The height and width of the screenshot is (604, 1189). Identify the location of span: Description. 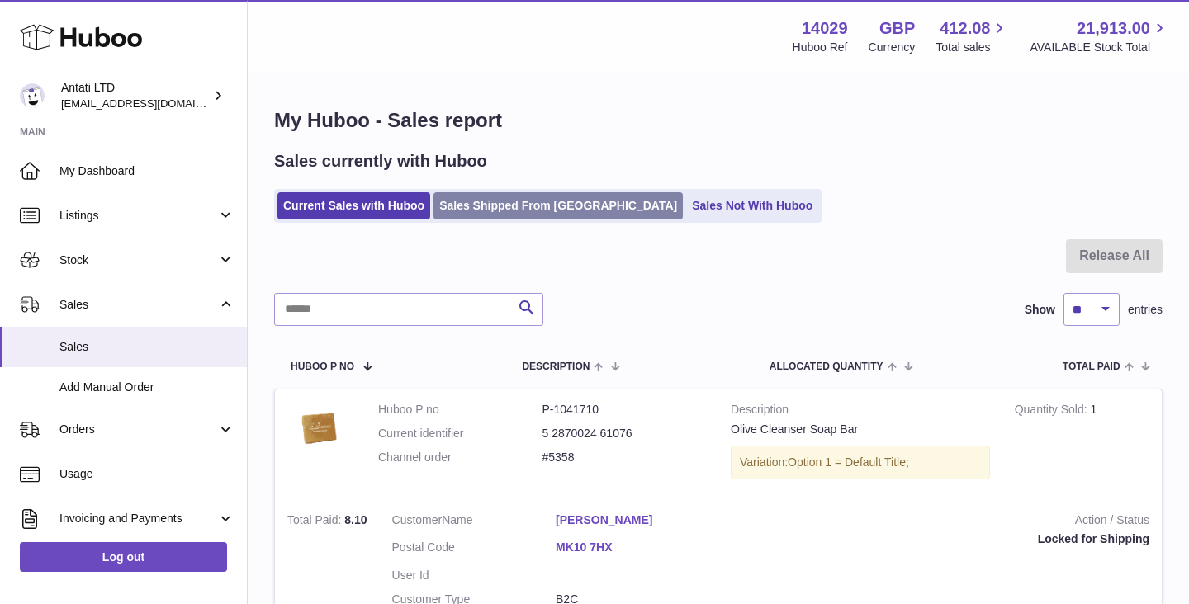
(556, 367).